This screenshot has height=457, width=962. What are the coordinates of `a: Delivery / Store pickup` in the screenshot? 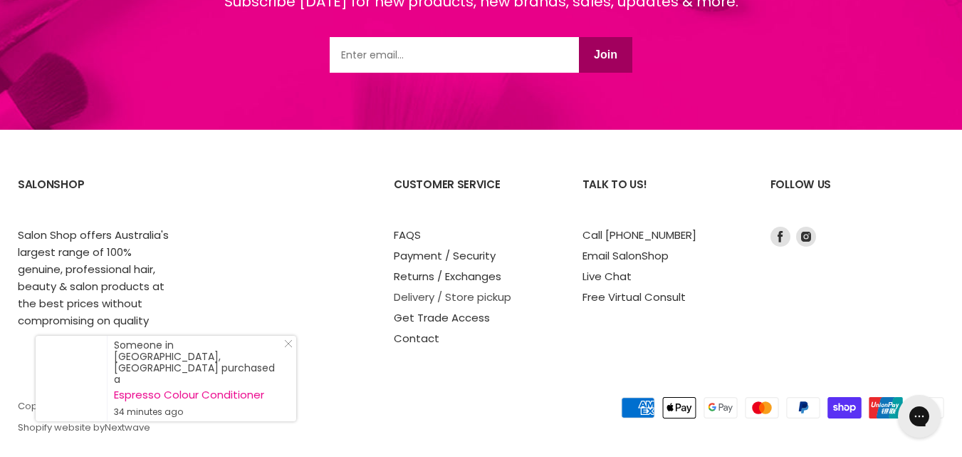 It's located at (452, 296).